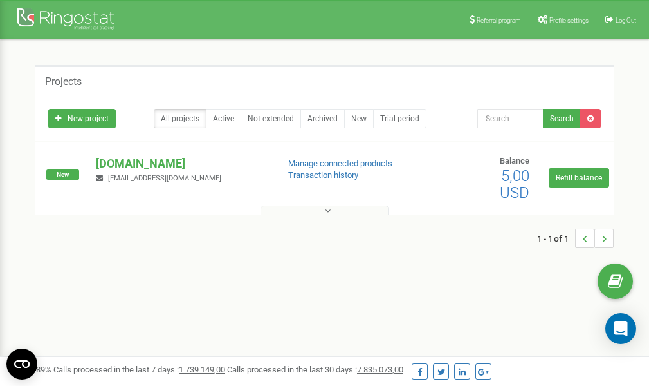  I want to click on a: Manage connected products, so click(340, 163).